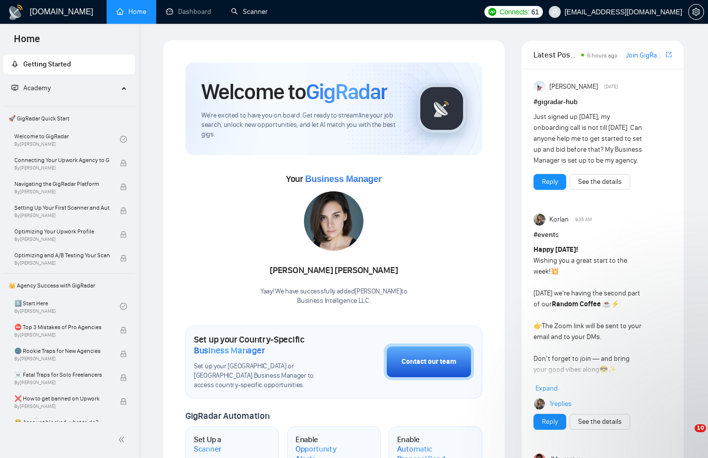 The width and height of the screenshot is (708, 458). Describe the element at coordinates (16, 12) in the screenshot. I see `img: logo` at that location.